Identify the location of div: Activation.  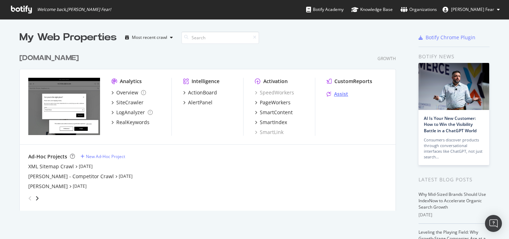
(275, 81).